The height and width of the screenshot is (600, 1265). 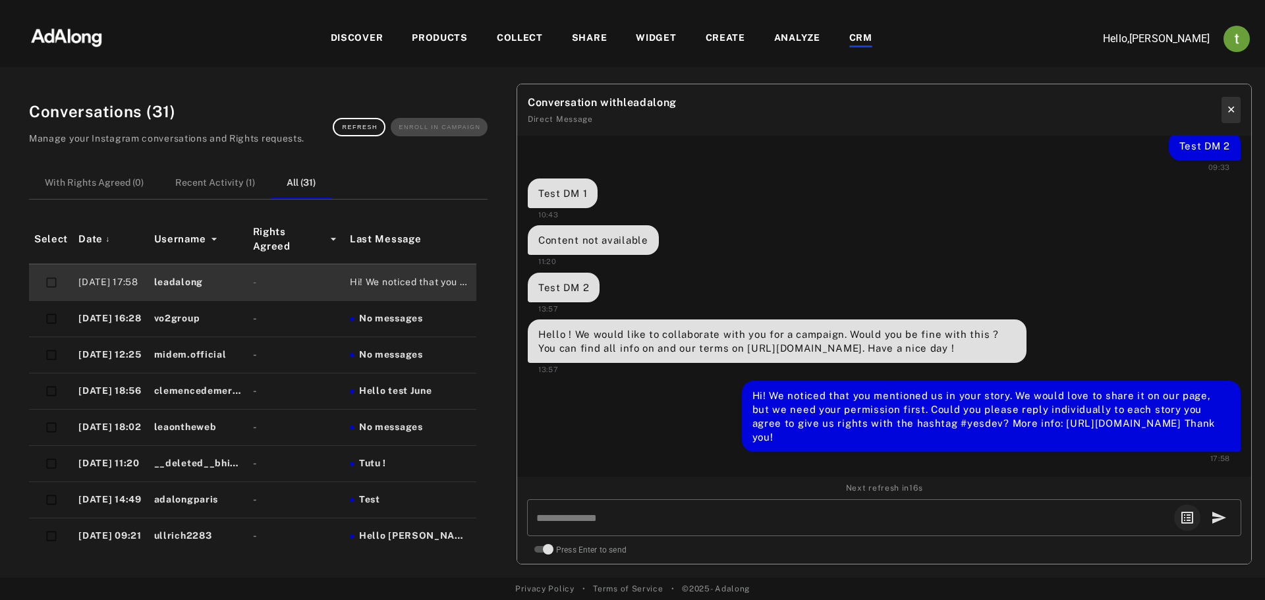 I want to click on div: Direct Message, so click(x=602, y=119).